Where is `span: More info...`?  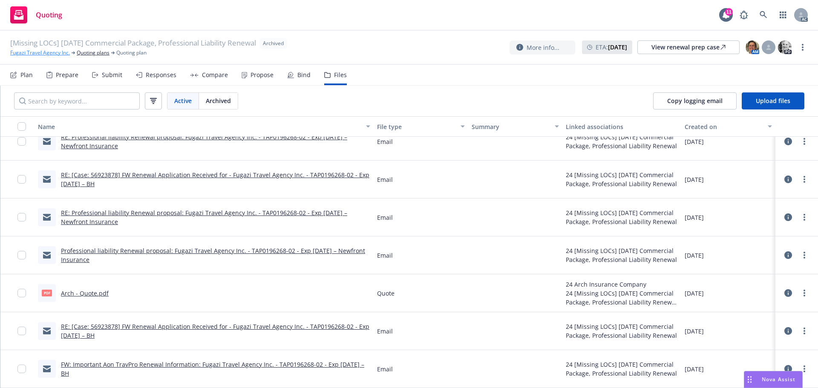
span: More info... is located at coordinates (543, 47).